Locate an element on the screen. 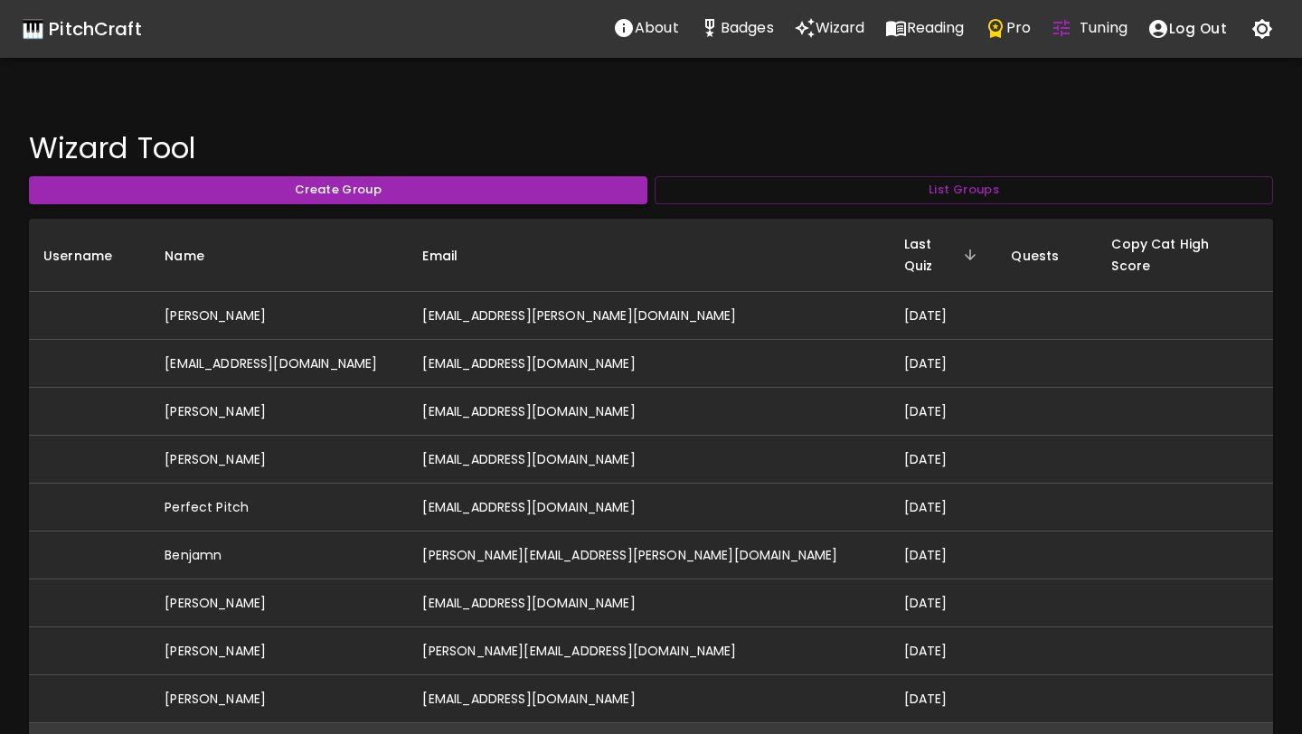 The width and height of the screenshot is (1302, 734). p: Pro is located at coordinates (1018, 28).